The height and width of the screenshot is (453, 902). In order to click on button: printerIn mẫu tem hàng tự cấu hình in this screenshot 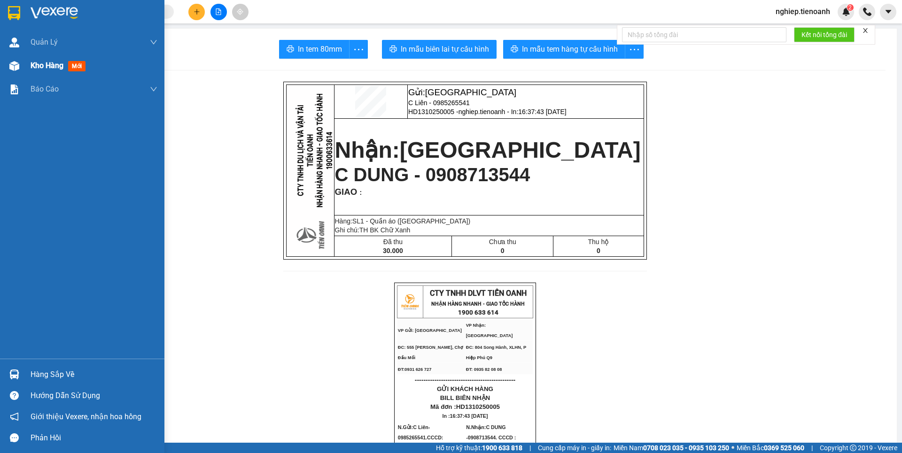, I will do `click(564, 49)`.